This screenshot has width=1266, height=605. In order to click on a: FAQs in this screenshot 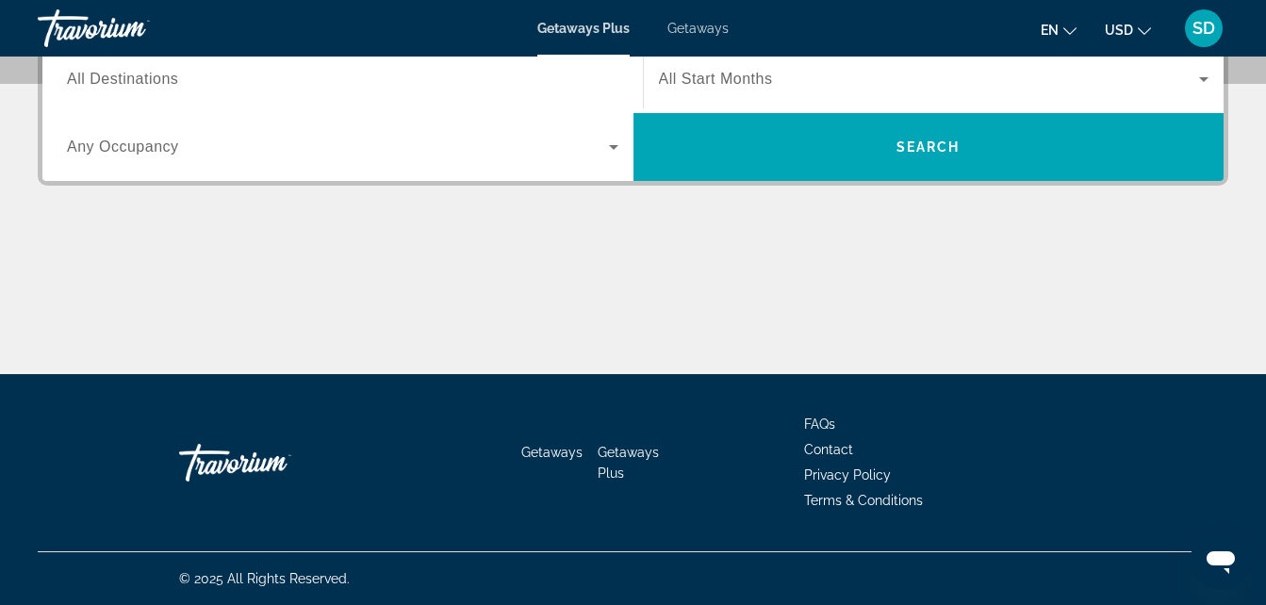, I will do `click(819, 424)`.